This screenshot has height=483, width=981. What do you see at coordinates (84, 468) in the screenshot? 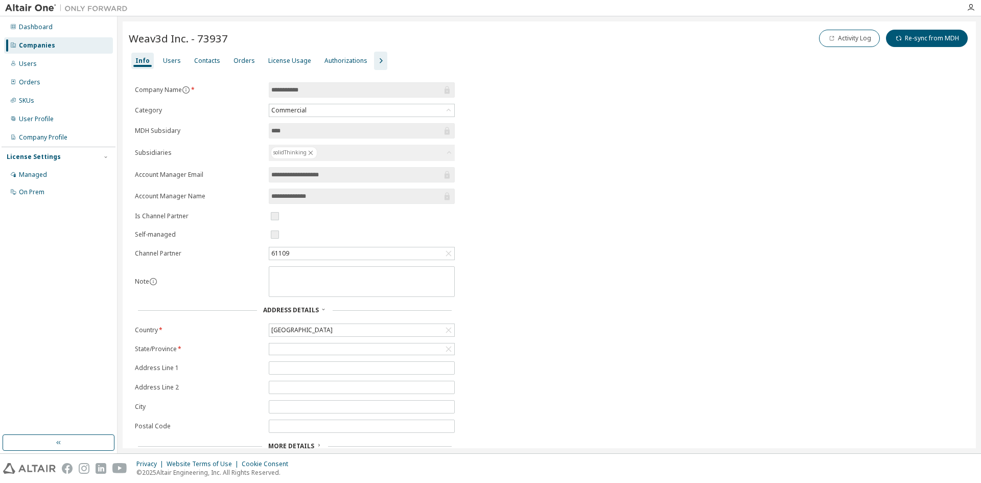
I see `img: instagram.svg` at bounding box center [84, 468].